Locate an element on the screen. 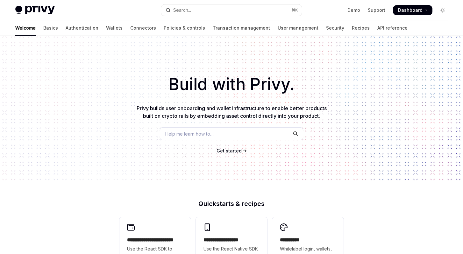  h1: Build with Privy. is located at coordinates (231, 84).